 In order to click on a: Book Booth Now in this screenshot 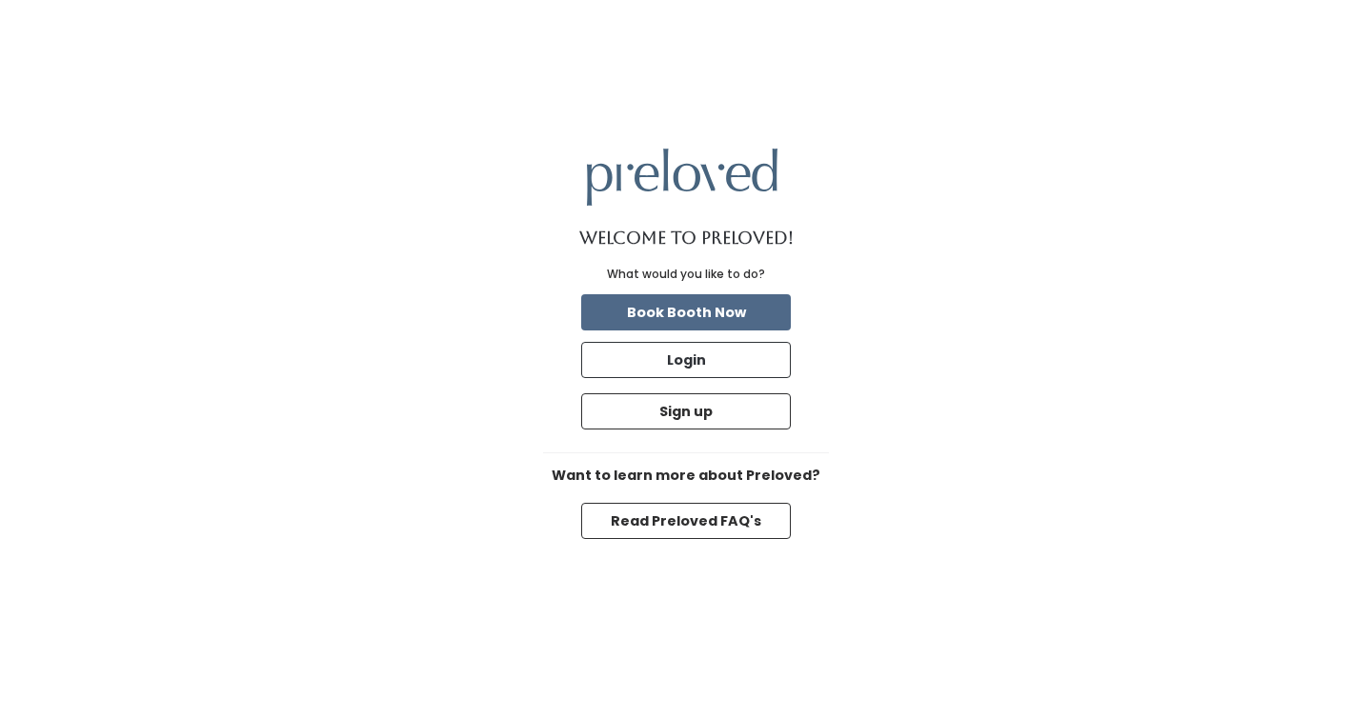, I will do `click(686, 313)`.